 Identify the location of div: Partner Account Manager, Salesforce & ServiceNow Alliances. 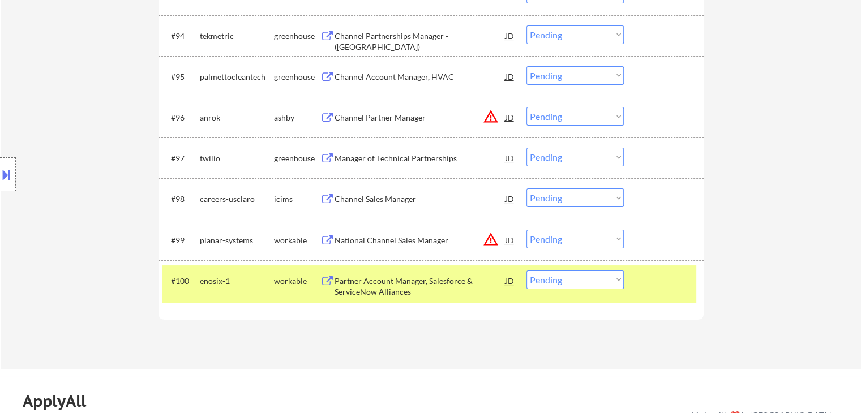
(420, 286).